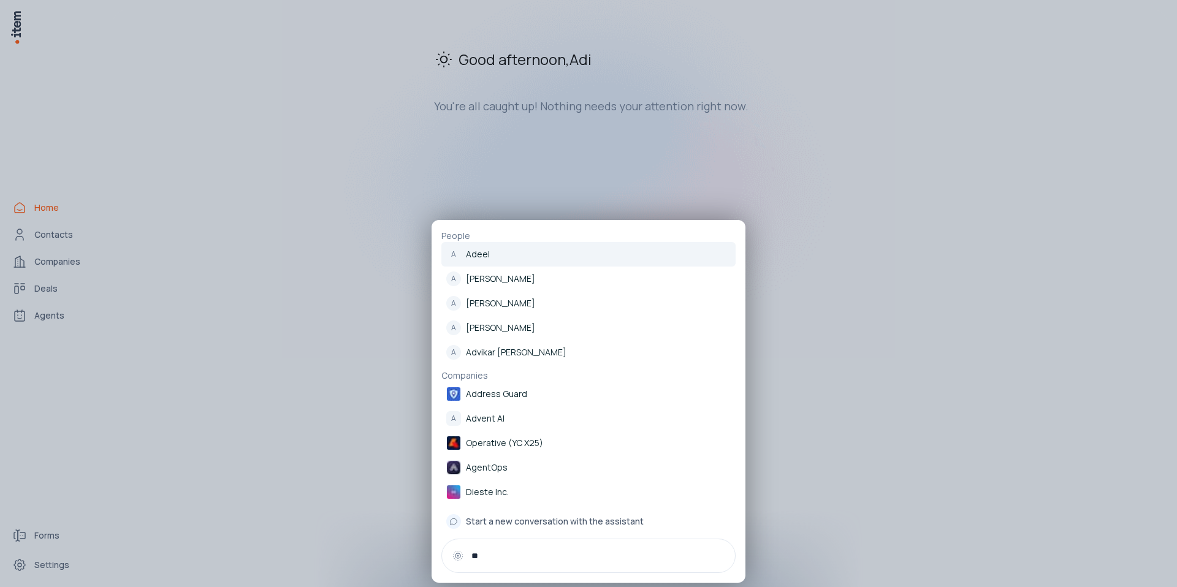  Describe the element at coordinates (497, 394) in the screenshot. I see `p: Address Guard` at that location.